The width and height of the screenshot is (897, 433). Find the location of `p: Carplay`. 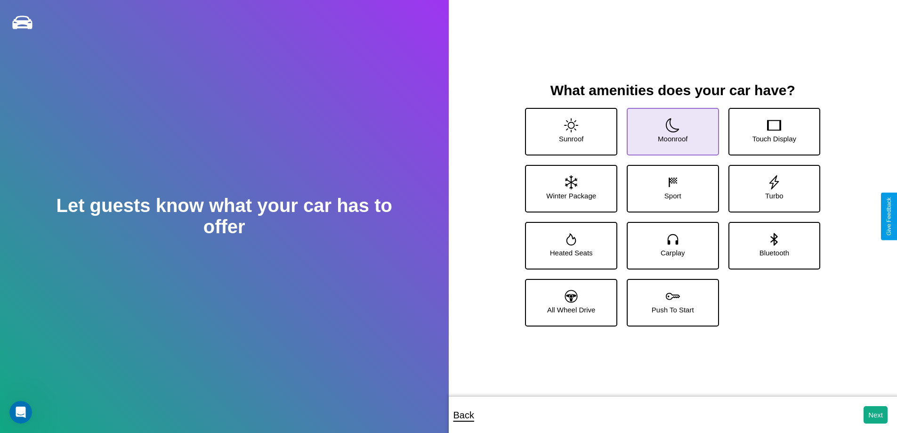

p: Carplay is located at coordinates (673, 252).